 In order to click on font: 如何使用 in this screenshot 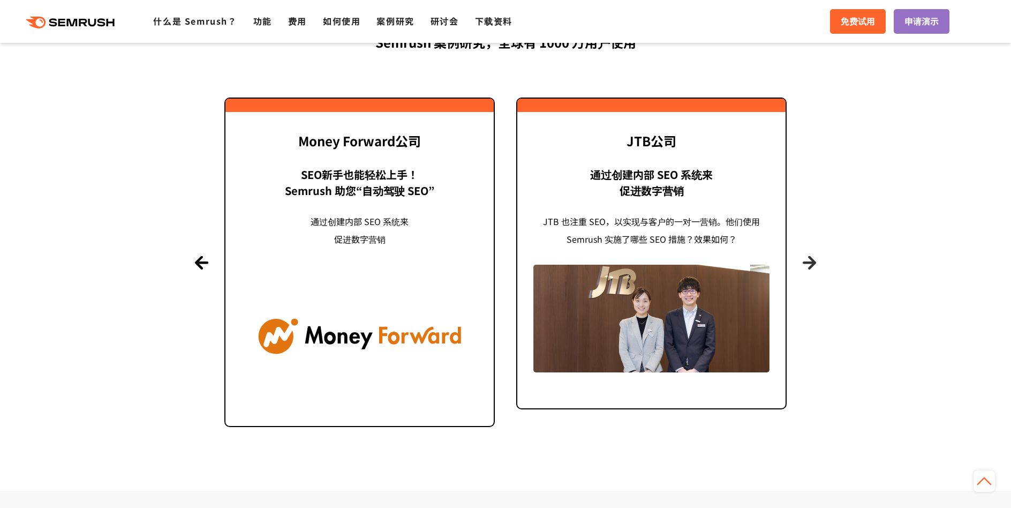, I will do `click(342, 21)`.